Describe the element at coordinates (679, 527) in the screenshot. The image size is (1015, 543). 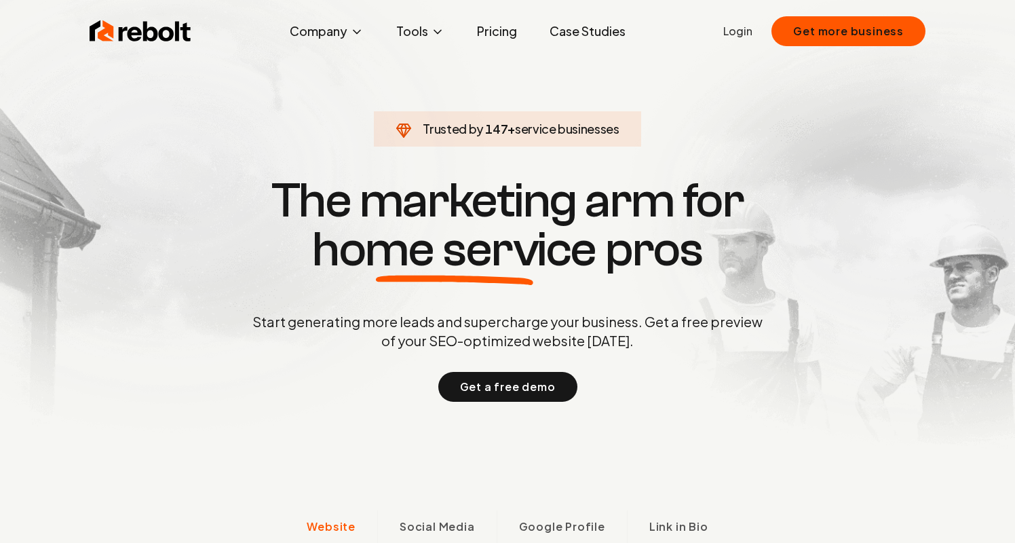
I see `span: Link in Bio` at that location.